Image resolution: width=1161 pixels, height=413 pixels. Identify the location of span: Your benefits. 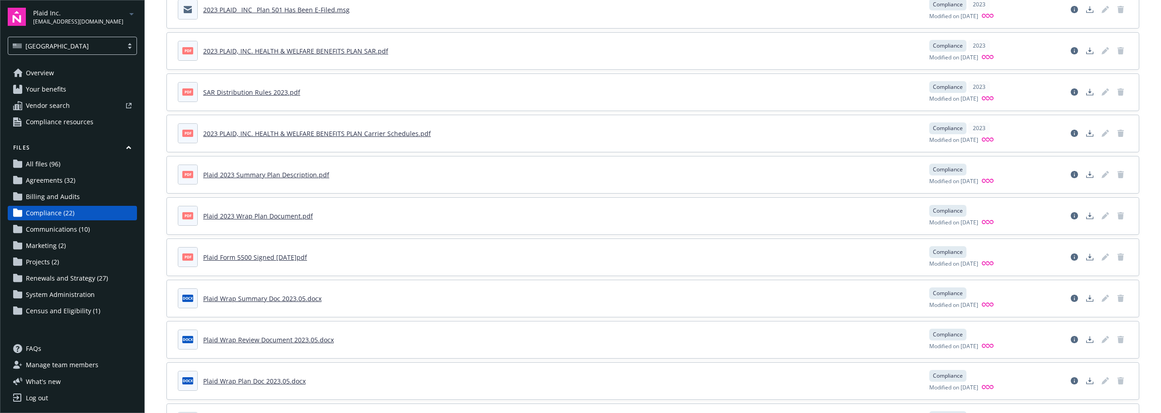
(46, 89).